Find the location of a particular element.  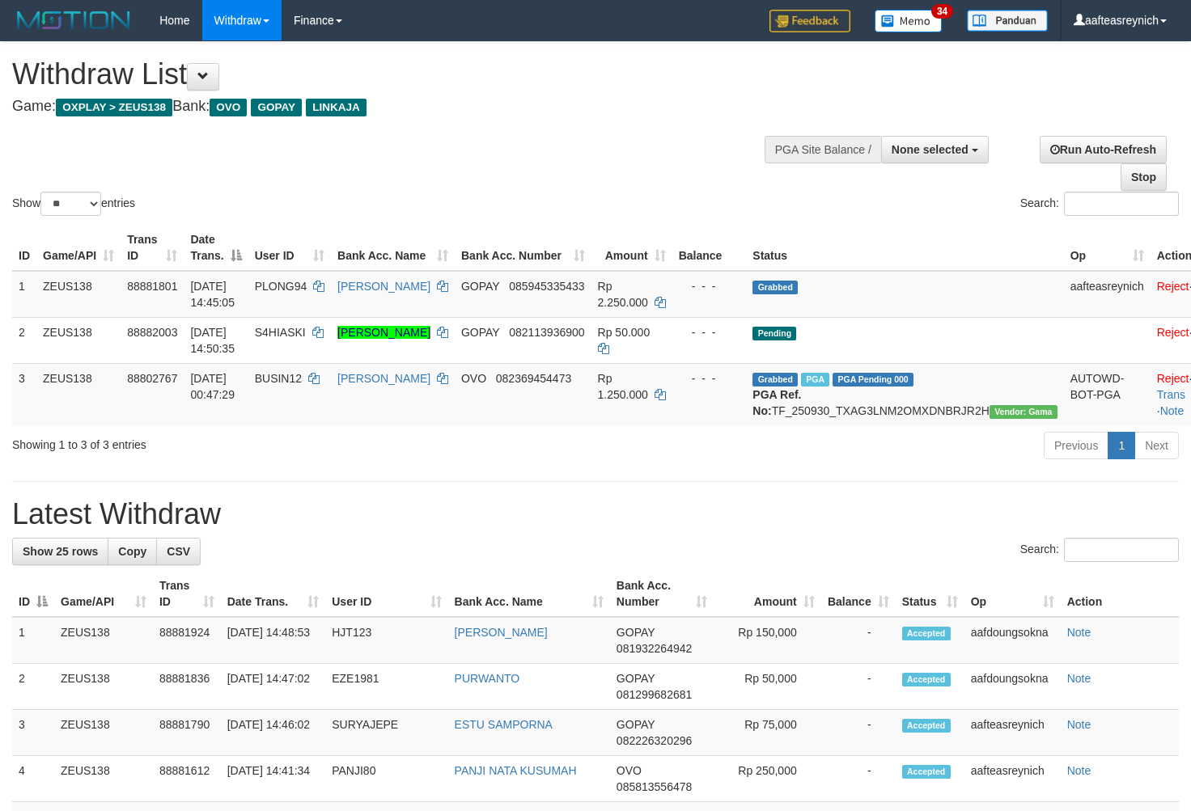

a: 1 is located at coordinates (1121, 446).